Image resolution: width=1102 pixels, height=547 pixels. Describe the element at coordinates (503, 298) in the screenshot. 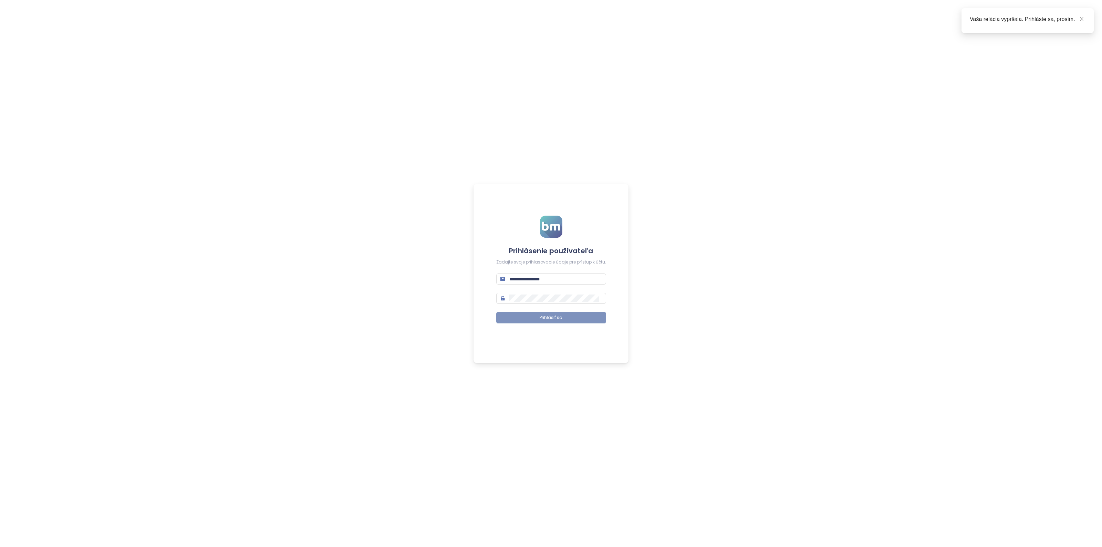

I see `span: lock` at that location.